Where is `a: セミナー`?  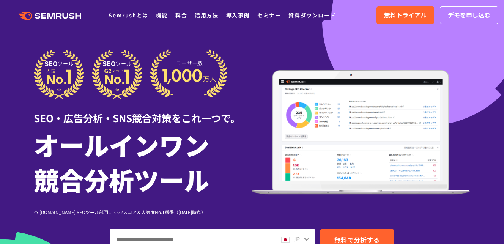 a: セミナー is located at coordinates (269, 15).